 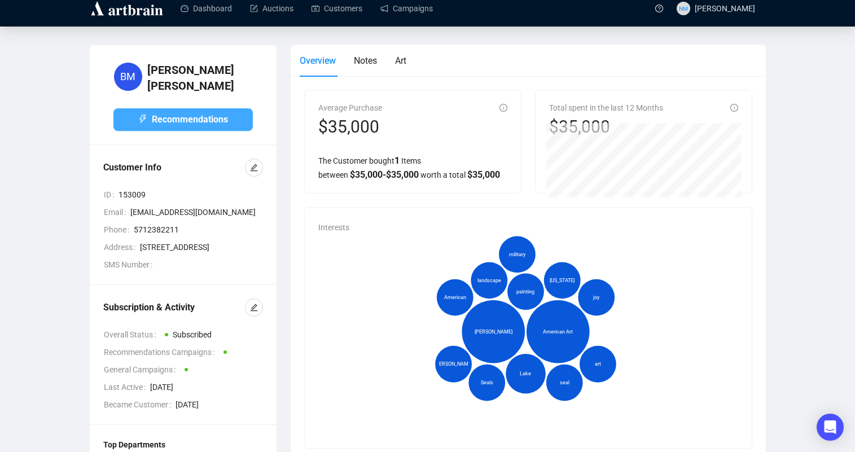 What do you see at coordinates (333, 227) in the screenshot?
I see `span: Interests` at bounding box center [333, 227].